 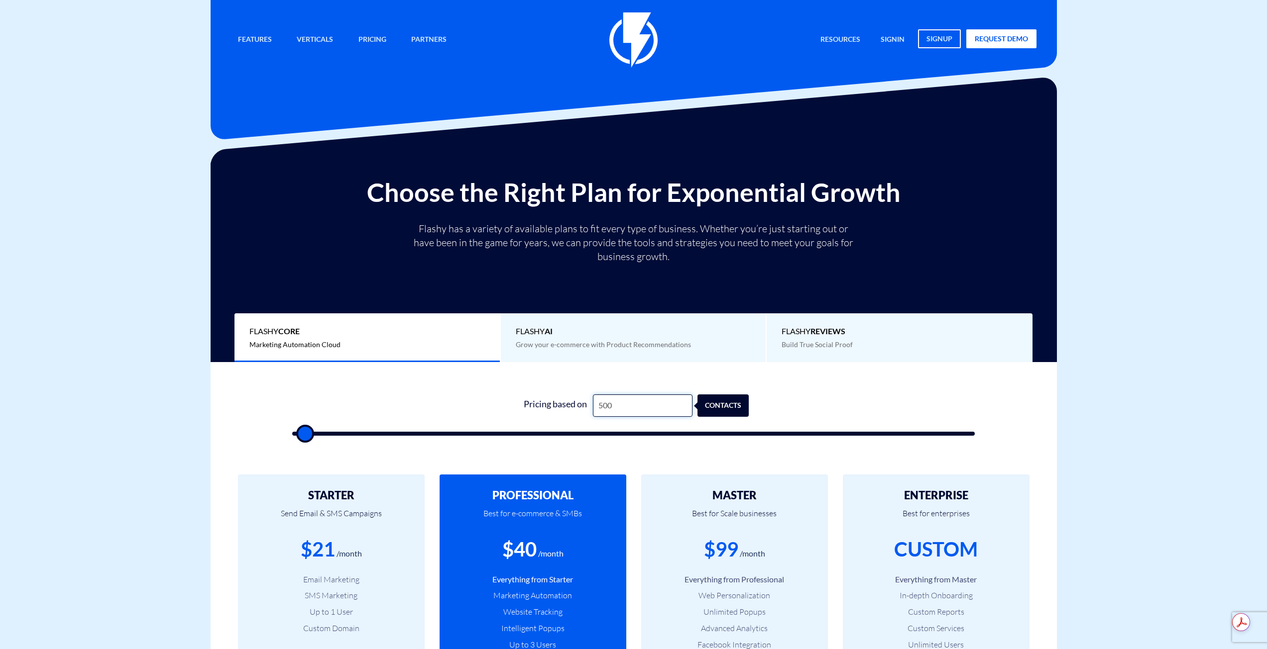 What do you see at coordinates (936, 549) in the screenshot?
I see `div: CUSTOM` at bounding box center [936, 549].